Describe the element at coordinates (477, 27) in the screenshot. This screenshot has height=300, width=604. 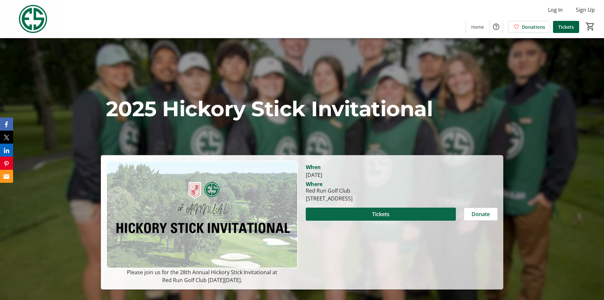
I see `a: Home` at that location.